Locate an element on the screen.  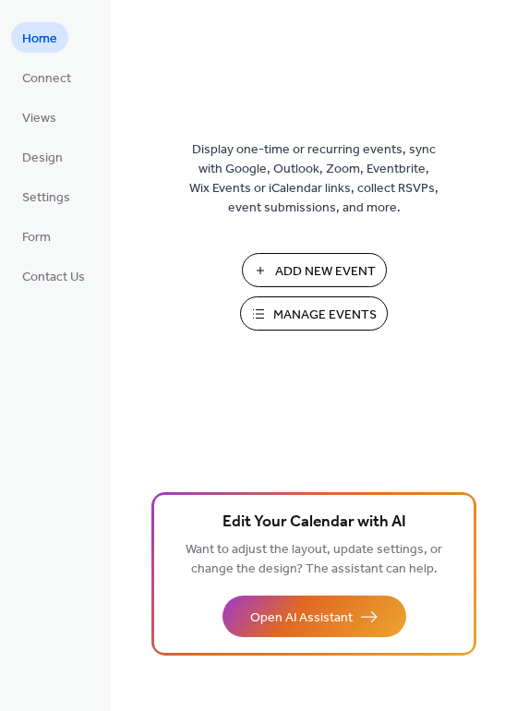
span: Settings is located at coordinates (46, 198).